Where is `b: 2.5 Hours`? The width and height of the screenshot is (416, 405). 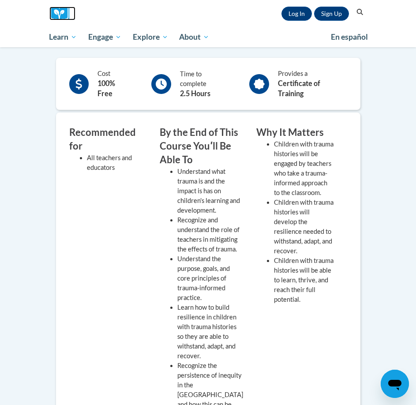
b: 2.5 Hours is located at coordinates (195, 93).